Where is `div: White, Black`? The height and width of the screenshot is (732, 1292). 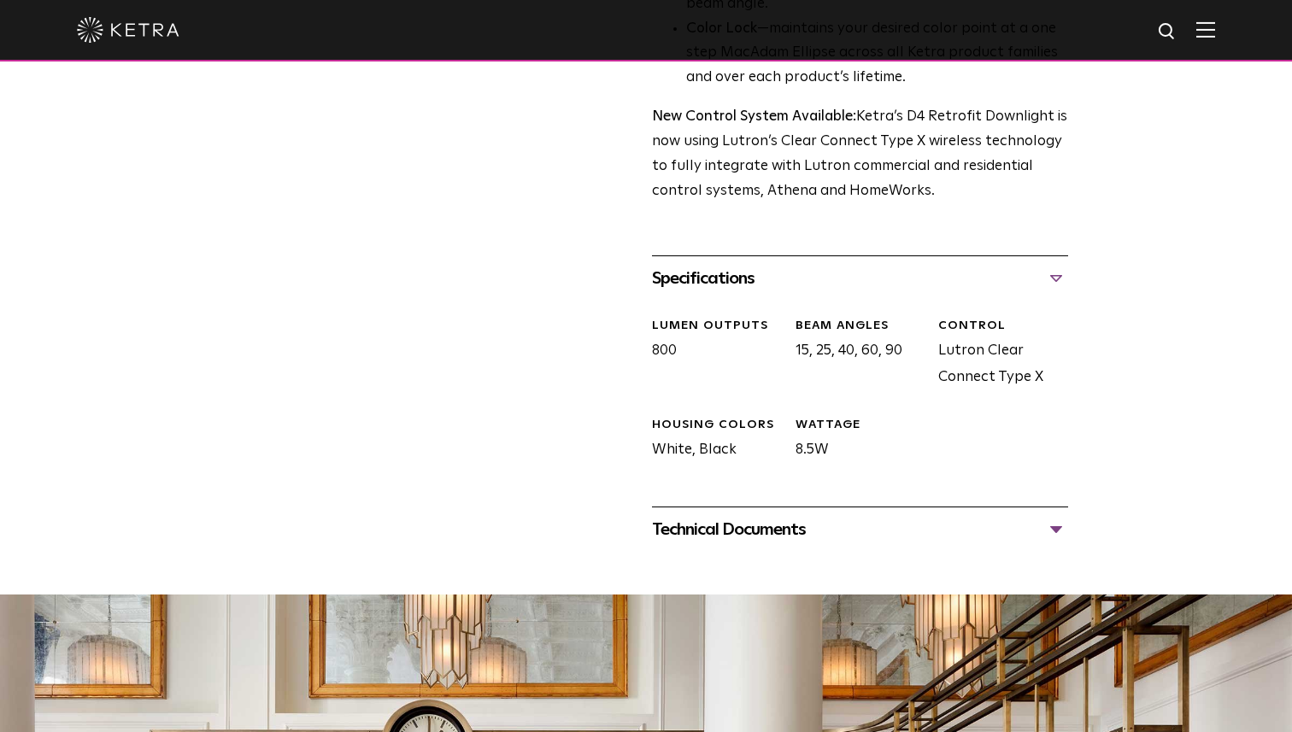 div: White, Black is located at coordinates (710, 440).